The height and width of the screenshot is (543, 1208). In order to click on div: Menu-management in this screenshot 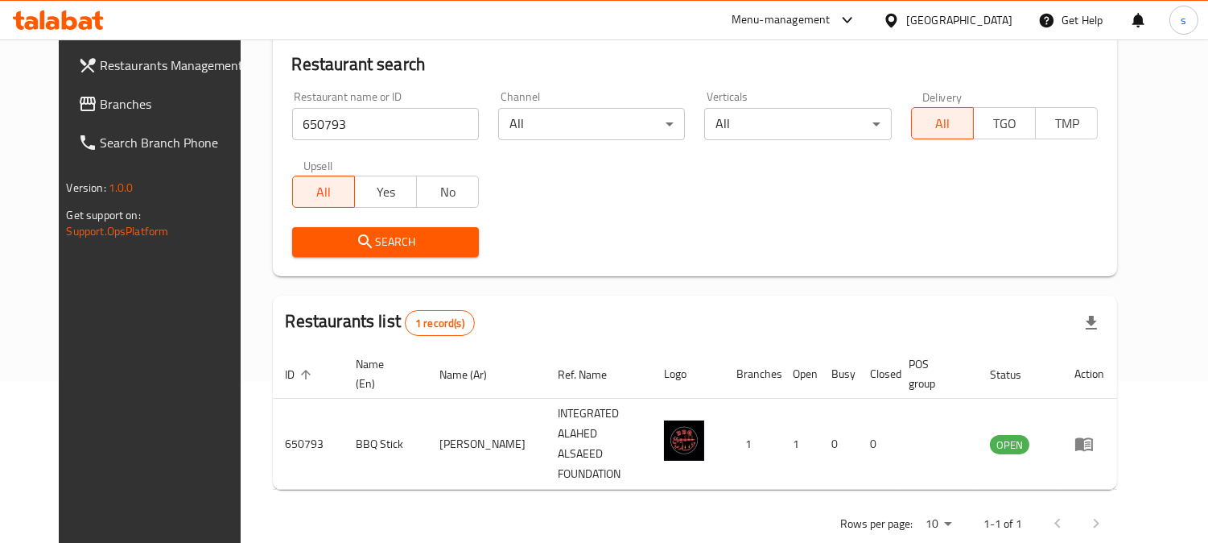, I will do `click(781, 20)`.